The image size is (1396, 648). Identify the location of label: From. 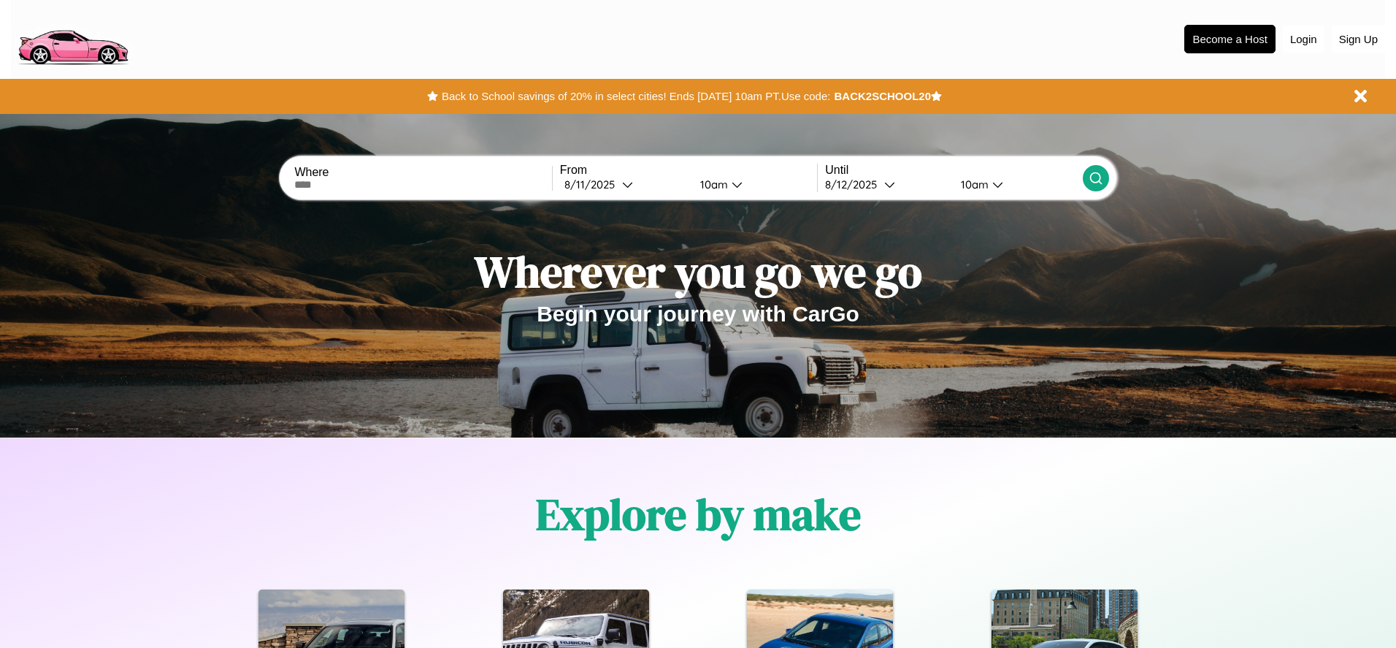
(689, 170).